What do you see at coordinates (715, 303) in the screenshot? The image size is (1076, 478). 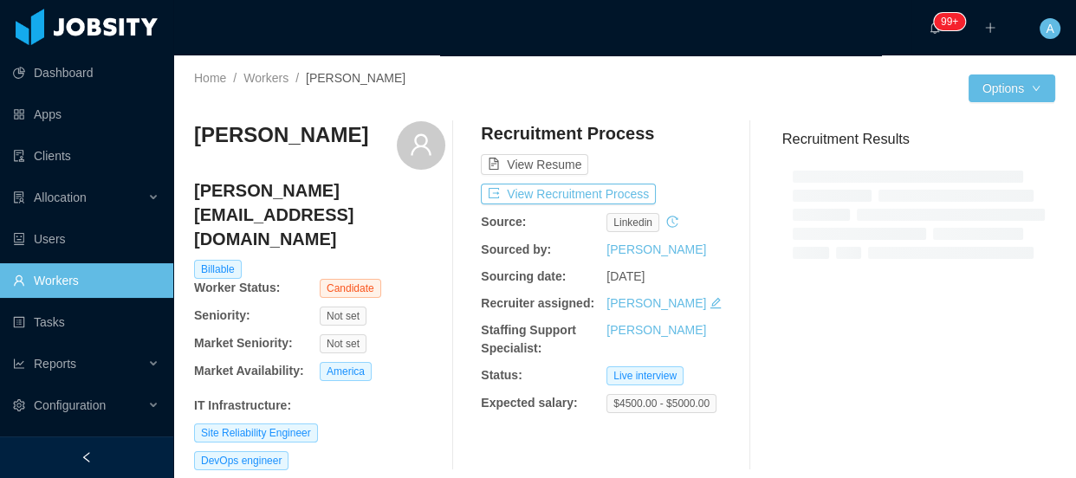 I see `i: icon: edit` at bounding box center [715, 303].